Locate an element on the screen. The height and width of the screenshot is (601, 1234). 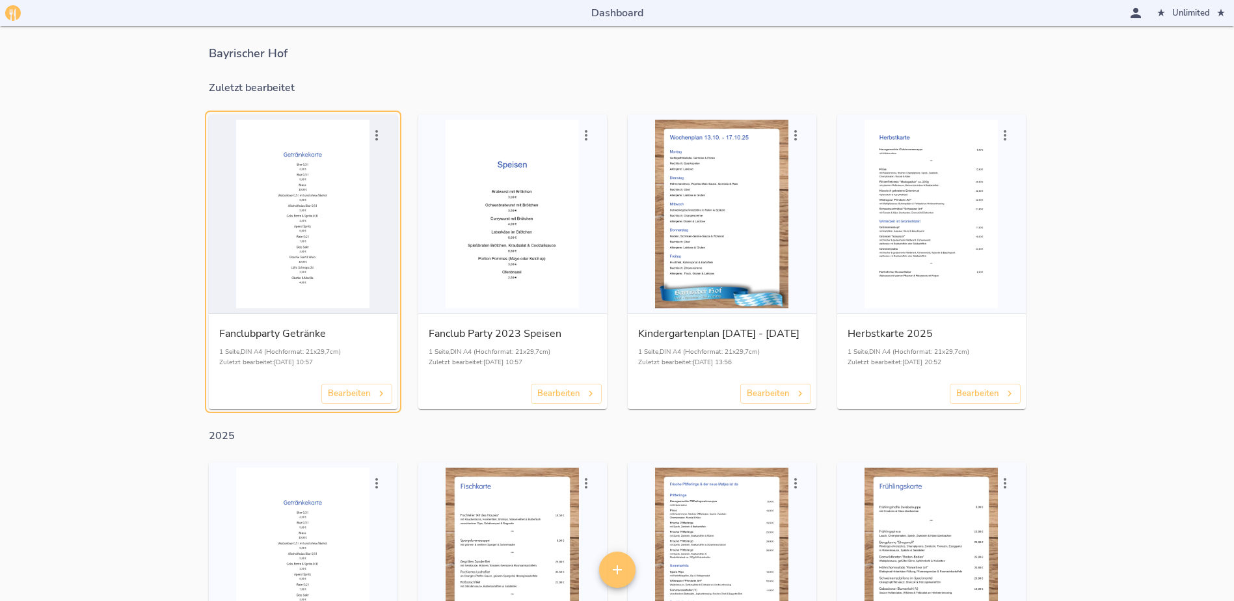
h3: Dashboard is located at coordinates (617, 13).